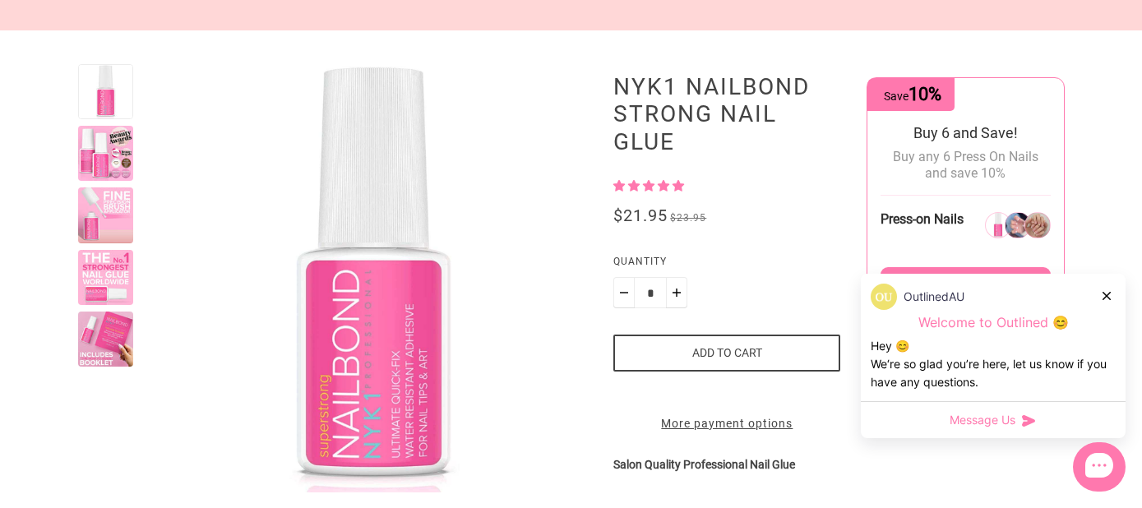 The image size is (1142, 508). Describe the element at coordinates (884, 297) in the screenshot. I see `img: data:image/png;base64,iVBORw0KGgoAAAANSUhEUgAAACQAAAAkCAYAAADhAJiYAAAAAXNSR0IArs4c6QAAArxJREFUWEf...` at that location.